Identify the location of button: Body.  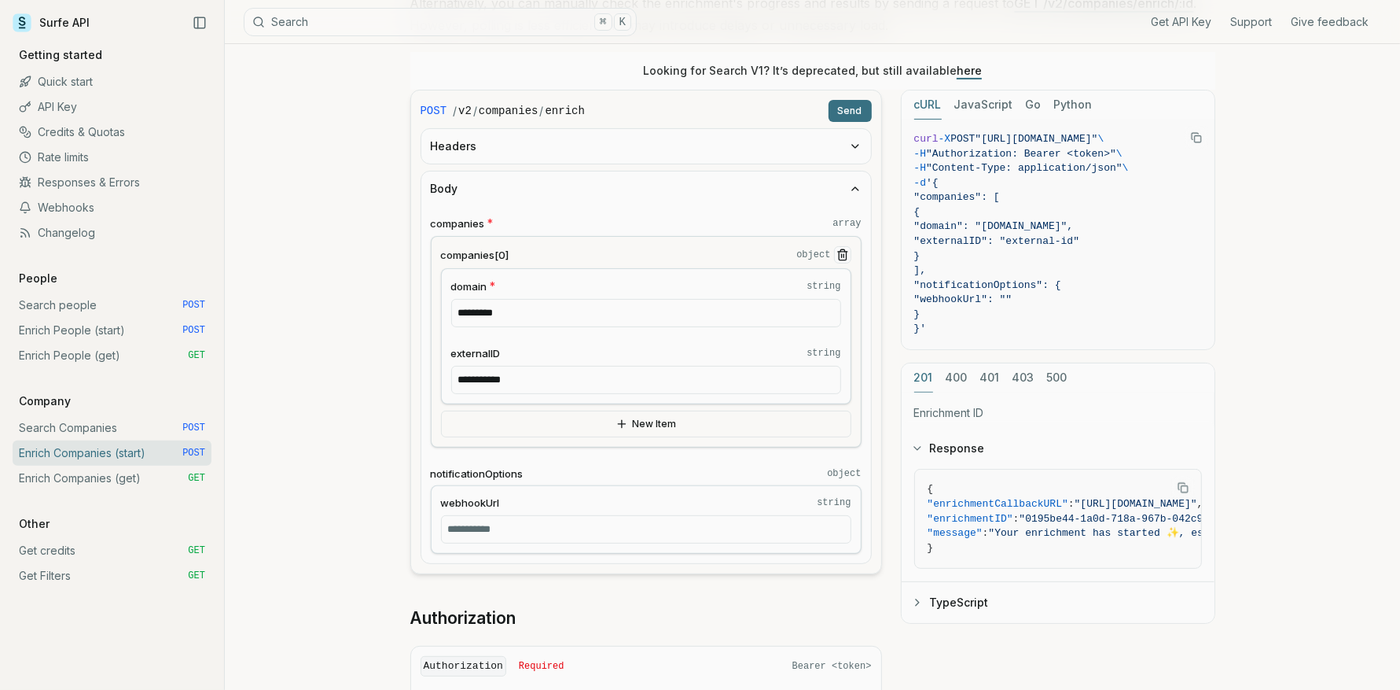
(646, 189).